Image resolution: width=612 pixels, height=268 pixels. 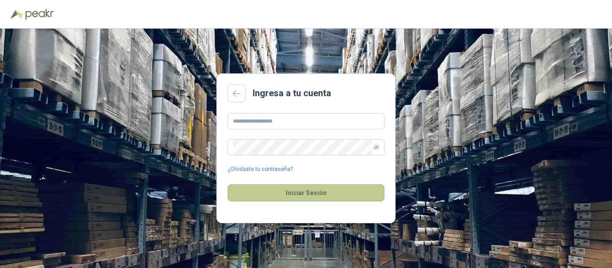 What do you see at coordinates (17, 14) in the screenshot?
I see `img: Logo` at bounding box center [17, 14].